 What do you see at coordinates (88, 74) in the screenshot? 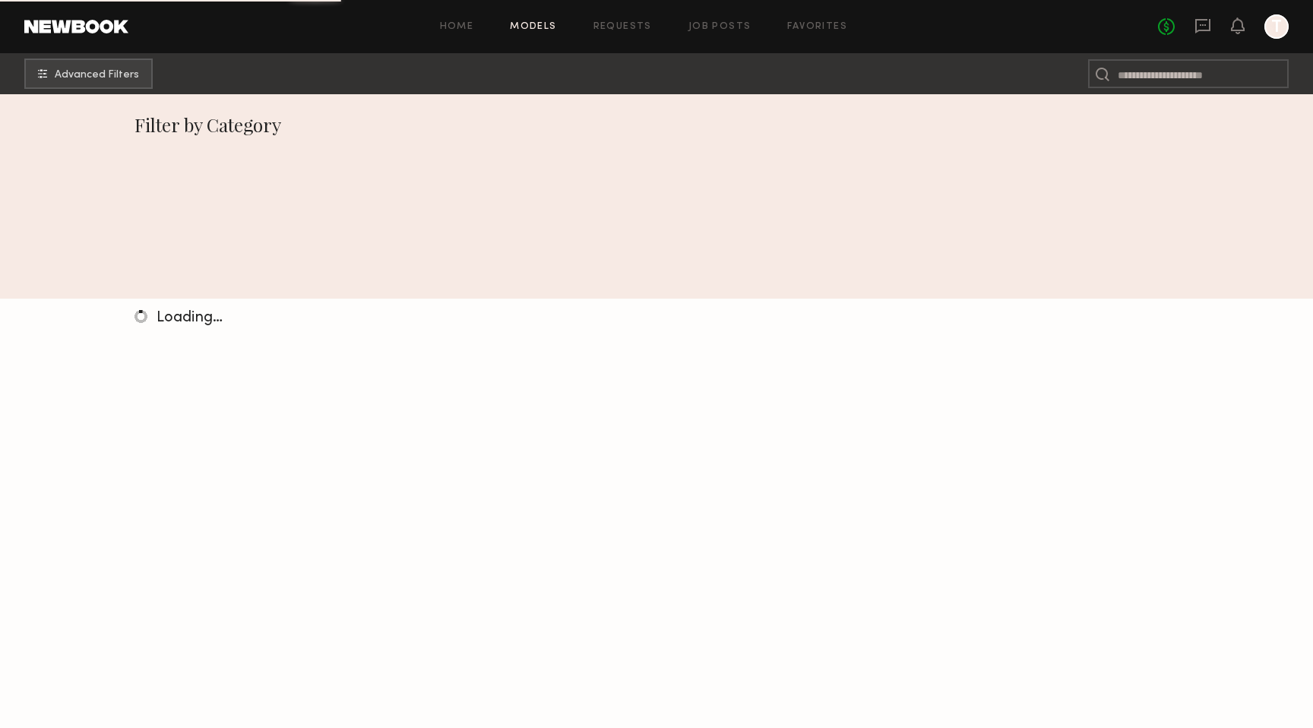
I see `button: Advanced Filters` at bounding box center [88, 74].